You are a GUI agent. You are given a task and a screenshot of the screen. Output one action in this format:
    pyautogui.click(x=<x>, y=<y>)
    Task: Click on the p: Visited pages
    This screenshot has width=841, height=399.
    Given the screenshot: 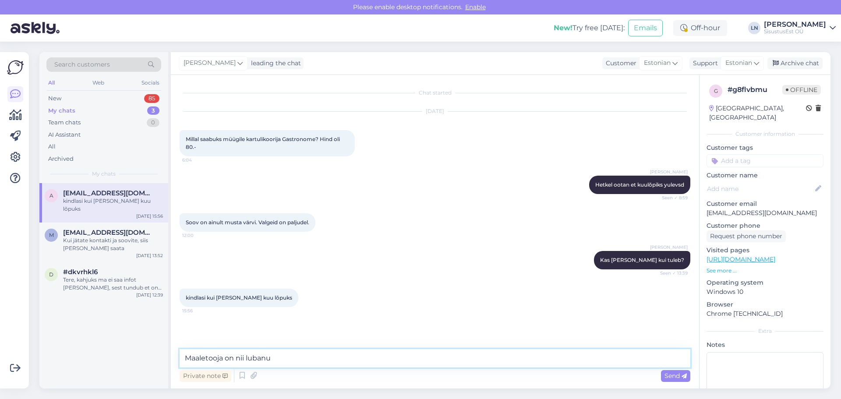 What is the action you would take?
    pyautogui.click(x=765, y=250)
    